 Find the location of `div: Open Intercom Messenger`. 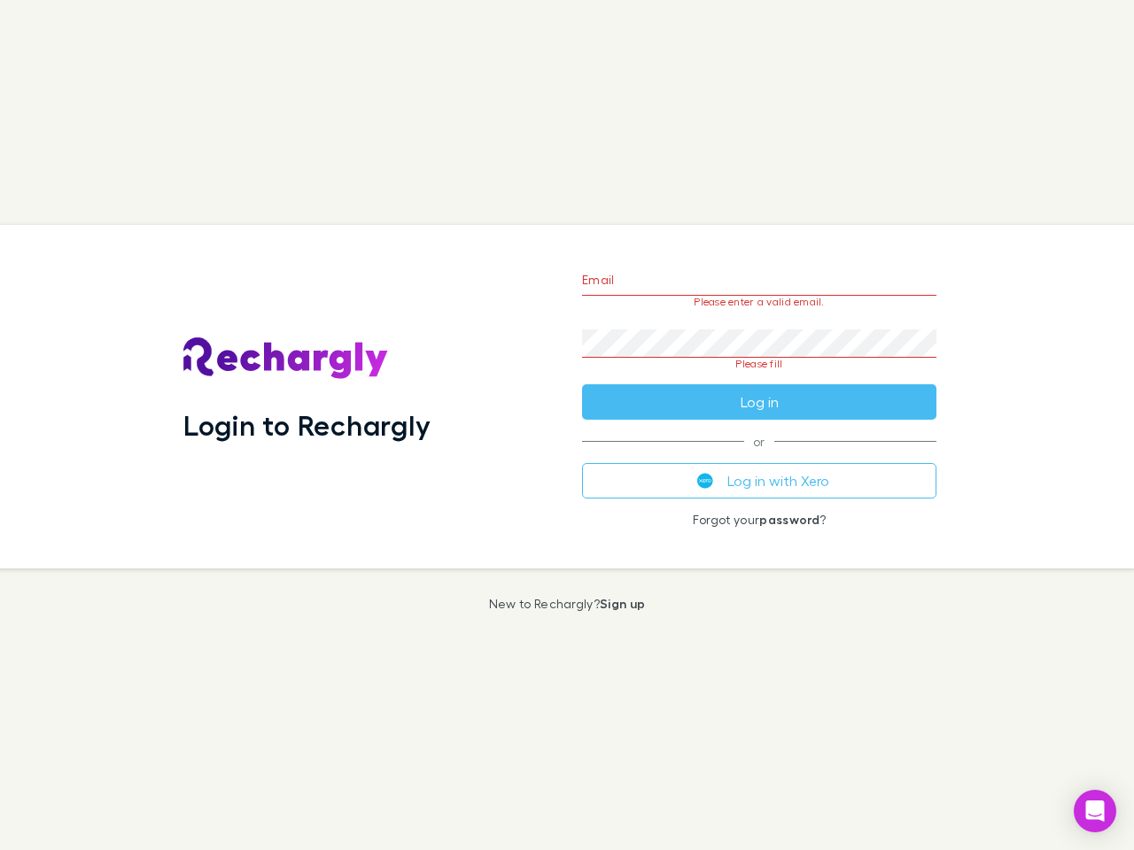

div: Open Intercom Messenger is located at coordinates (1095, 811).